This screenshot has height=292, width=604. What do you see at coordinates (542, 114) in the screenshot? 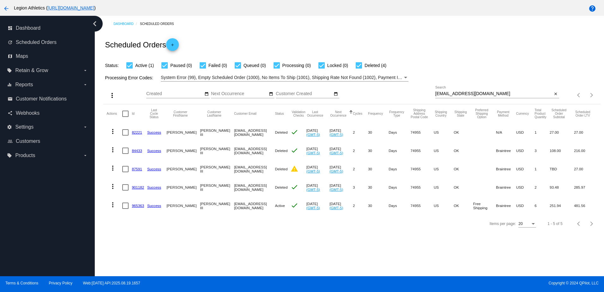
I see `mat-header-cell: Total Product Quantity` at bounding box center [542, 114].